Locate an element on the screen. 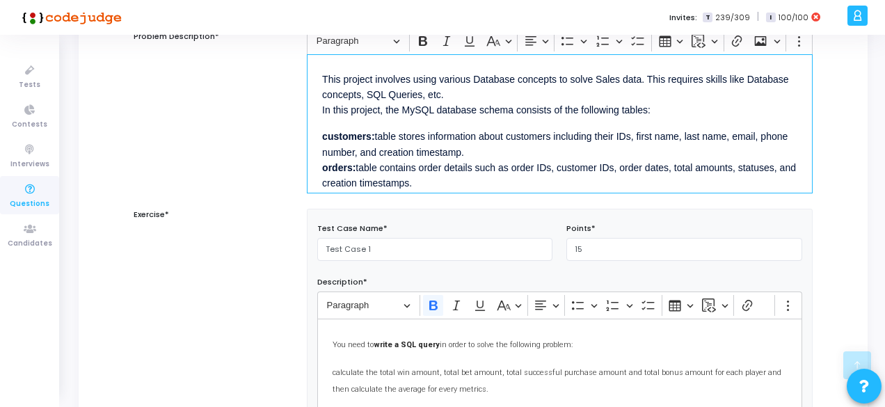  label: Exercise* is located at coordinates (151, 214).